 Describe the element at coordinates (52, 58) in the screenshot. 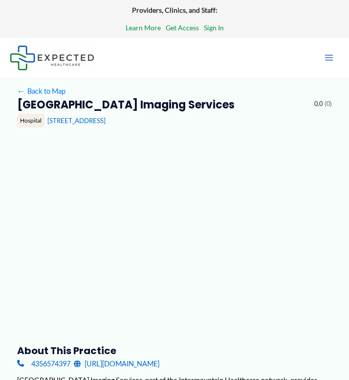

I see `img: Expected Healthcare Logo - side, dark font, small` at that location.